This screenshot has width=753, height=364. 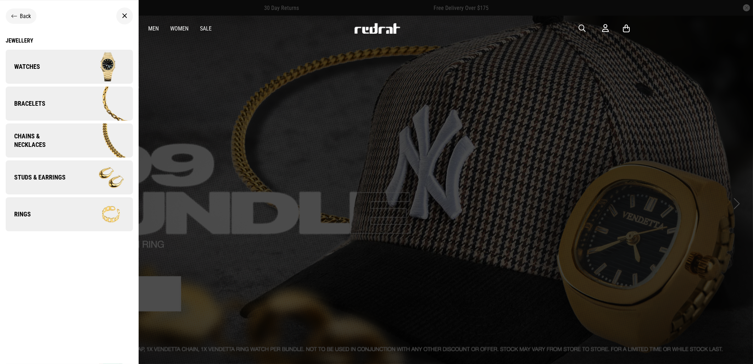 What do you see at coordinates (154, 28) in the screenshot?
I see `a: Men` at bounding box center [154, 28].